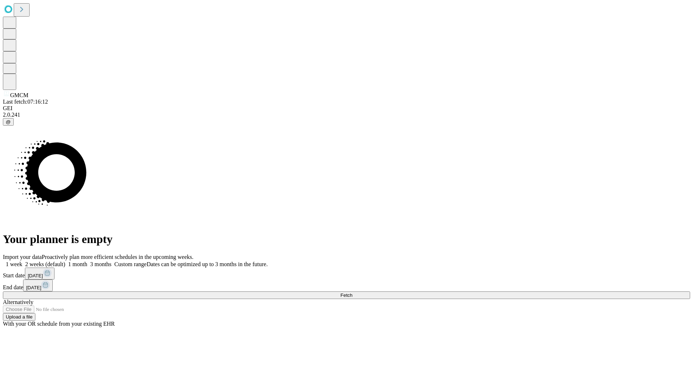  I want to click on div: GEI, so click(346, 108).